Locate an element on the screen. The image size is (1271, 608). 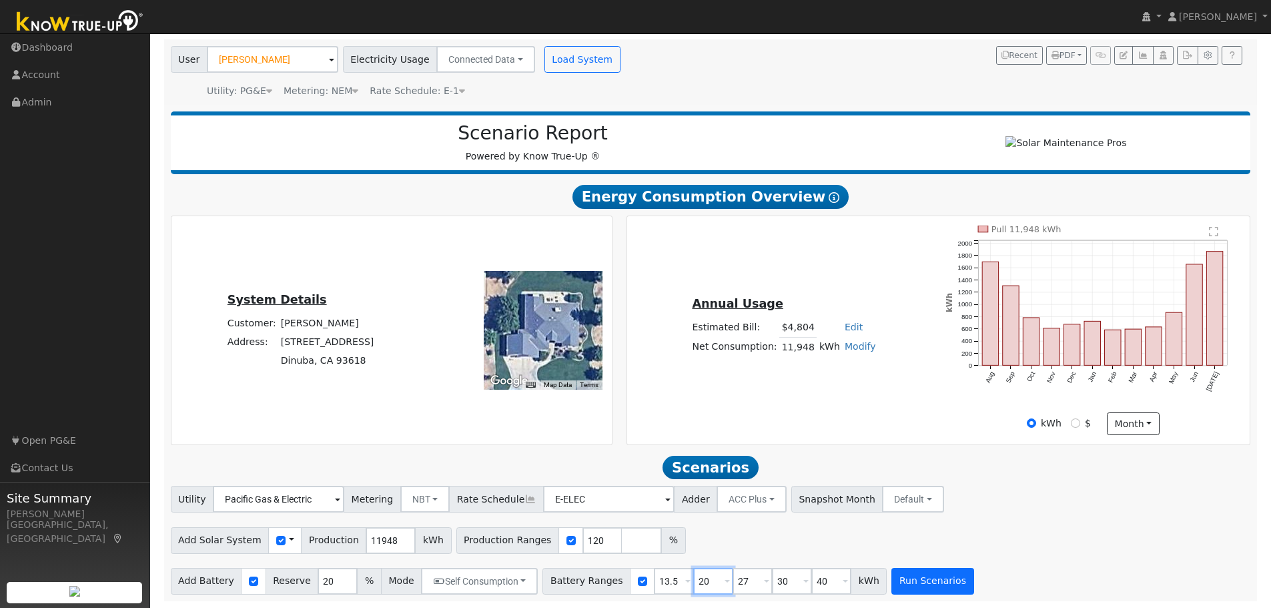
text: 1000 is located at coordinates (966, 304).